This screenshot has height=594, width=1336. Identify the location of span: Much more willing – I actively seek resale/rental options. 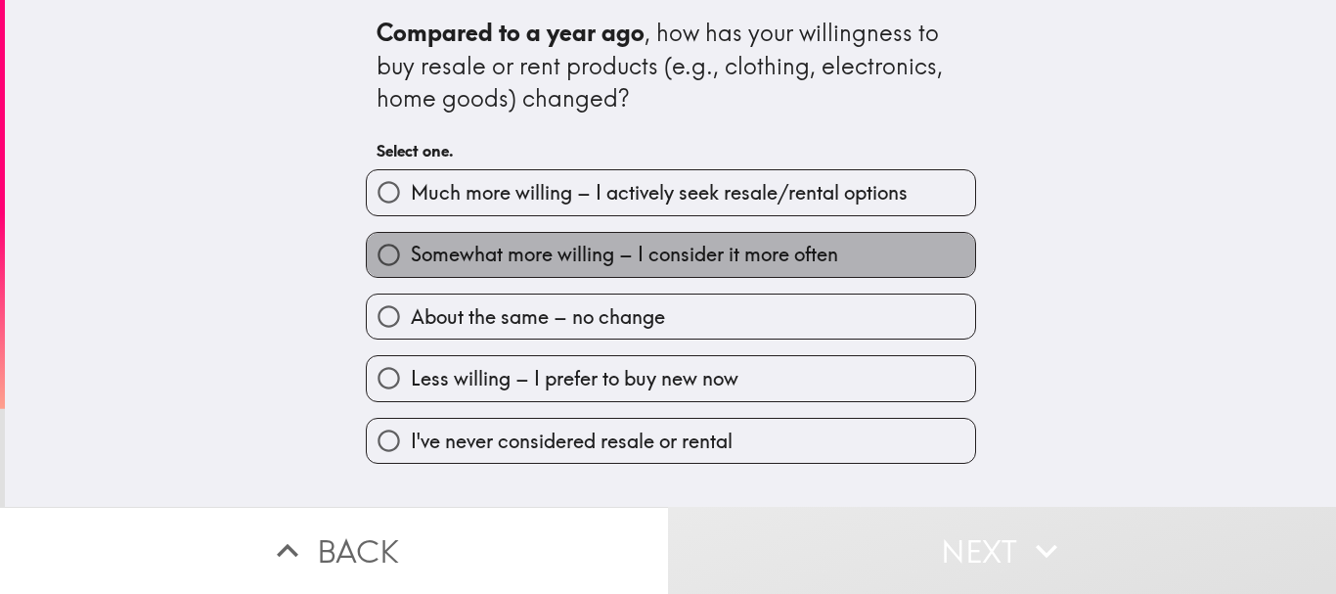
(659, 193).